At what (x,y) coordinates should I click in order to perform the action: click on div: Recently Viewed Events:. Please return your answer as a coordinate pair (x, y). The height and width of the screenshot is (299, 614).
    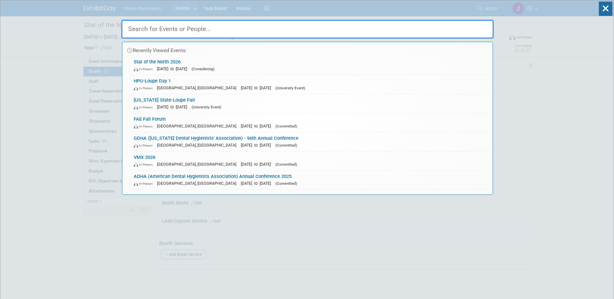
    Looking at the image, I should click on (307, 49).